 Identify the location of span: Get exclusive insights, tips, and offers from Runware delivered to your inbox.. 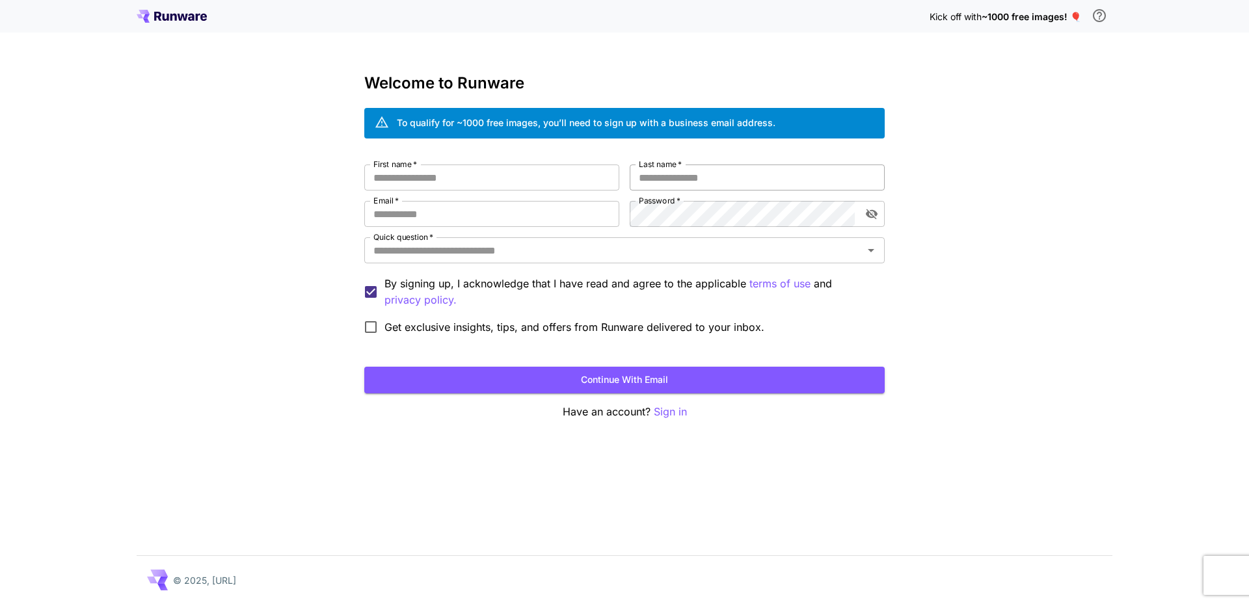
(574, 327).